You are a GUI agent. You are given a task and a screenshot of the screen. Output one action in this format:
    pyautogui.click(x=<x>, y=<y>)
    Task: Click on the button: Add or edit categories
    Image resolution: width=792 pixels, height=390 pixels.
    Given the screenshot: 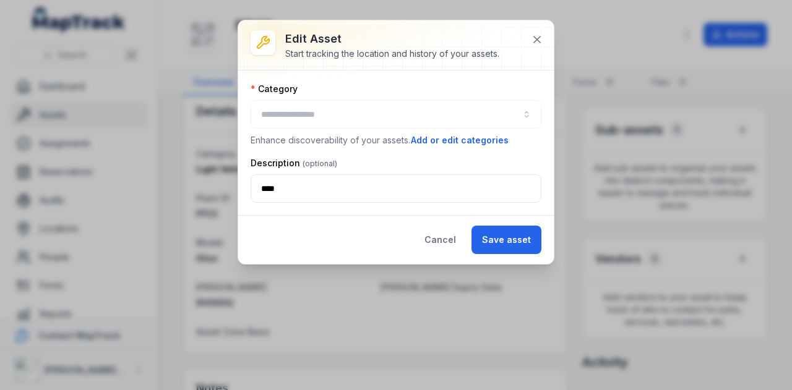 What is the action you would take?
    pyautogui.click(x=460, y=140)
    